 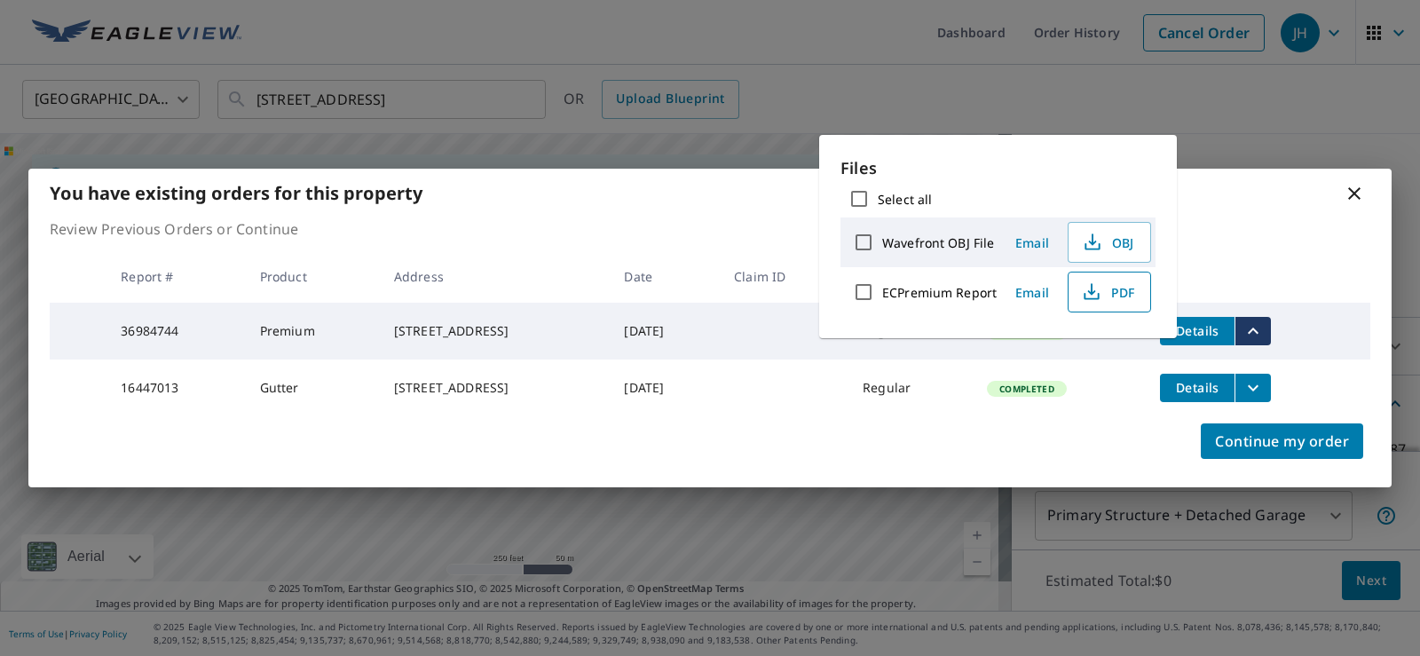 I want to click on button: OBJ, so click(x=1110, y=242).